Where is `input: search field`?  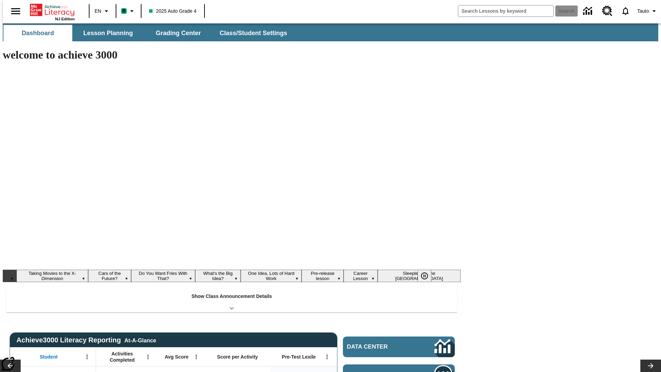
input: search field is located at coordinates (506, 11).